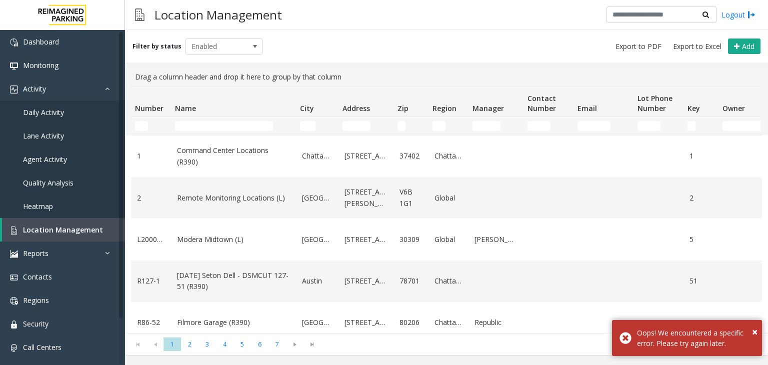 This screenshot has width=768, height=365. Describe the element at coordinates (186, 108) in the screenshot. I see `span: Name` at that location.